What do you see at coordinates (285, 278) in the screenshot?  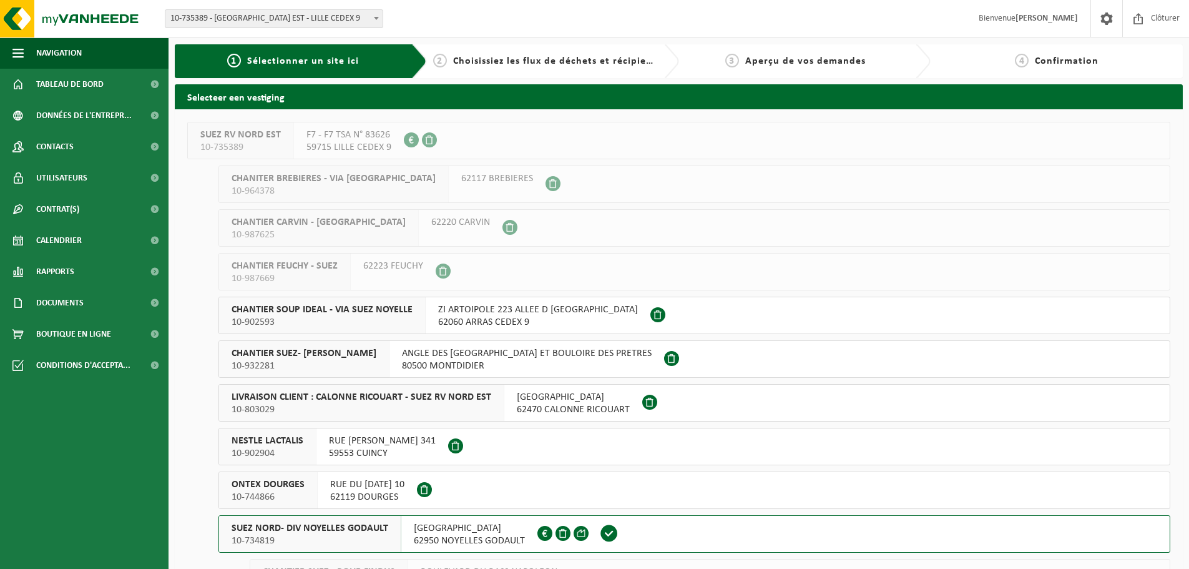 I see `span: 10-987669` at bounding box center [285, 278].